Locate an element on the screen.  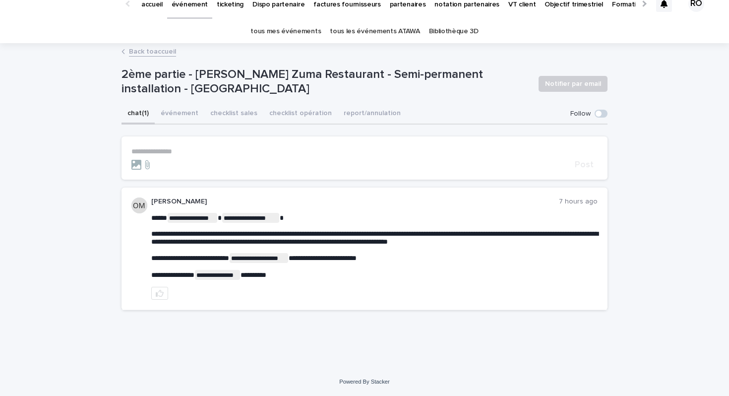
button: événement is located at coordinates (179, 114).